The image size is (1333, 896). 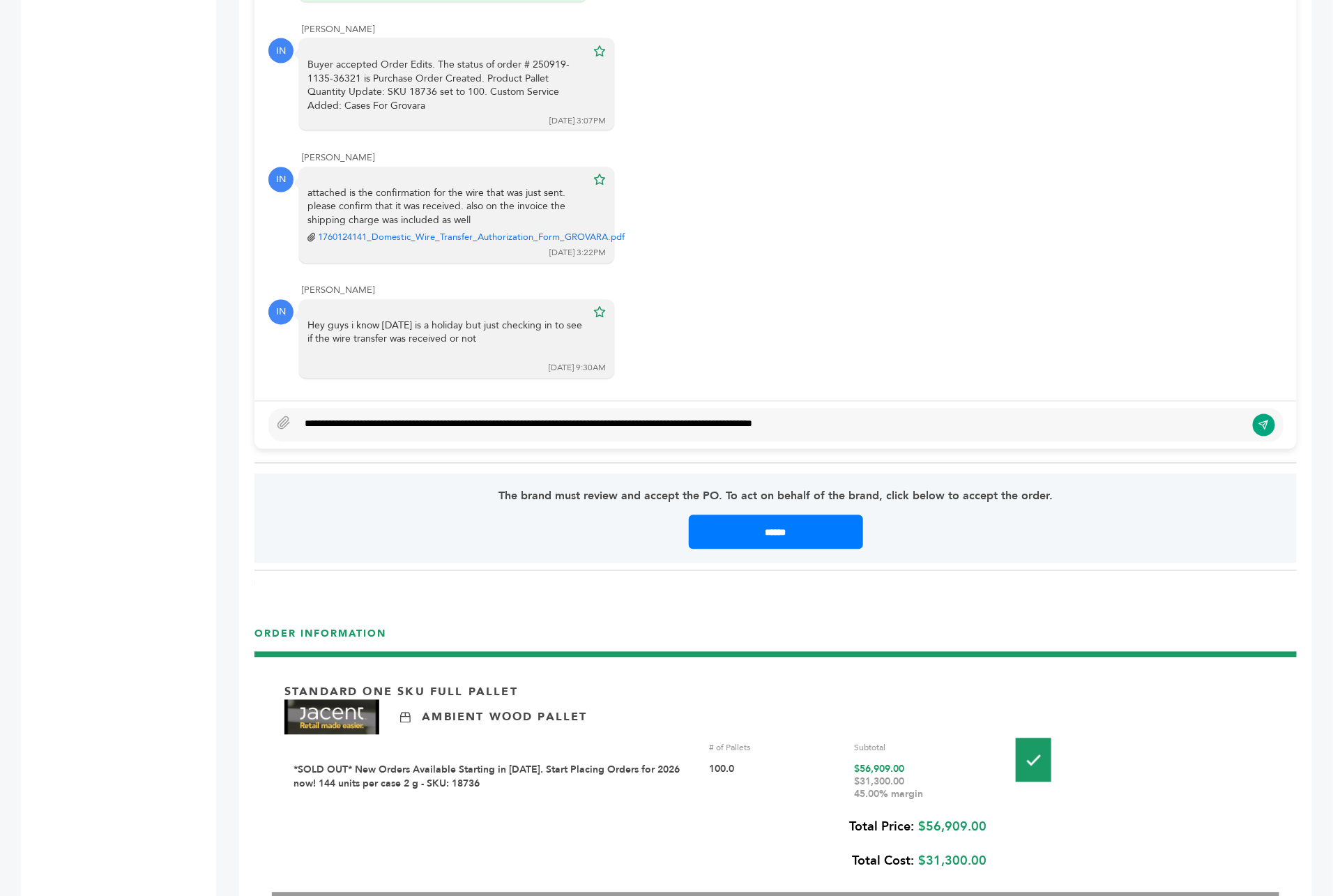 What do you see at coordinates (775, 496) in the screenshot?
I see `p: The brand must review and accept the PO. To act on behalf of the brand, click below to accept the...` at bounding box center [775, 496].